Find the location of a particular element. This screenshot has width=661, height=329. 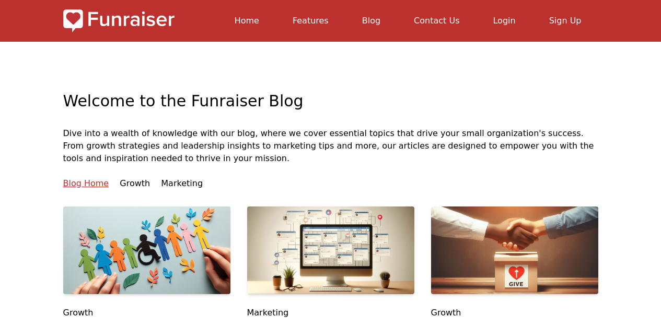

a: Blog is located at coordinates (371, 20).